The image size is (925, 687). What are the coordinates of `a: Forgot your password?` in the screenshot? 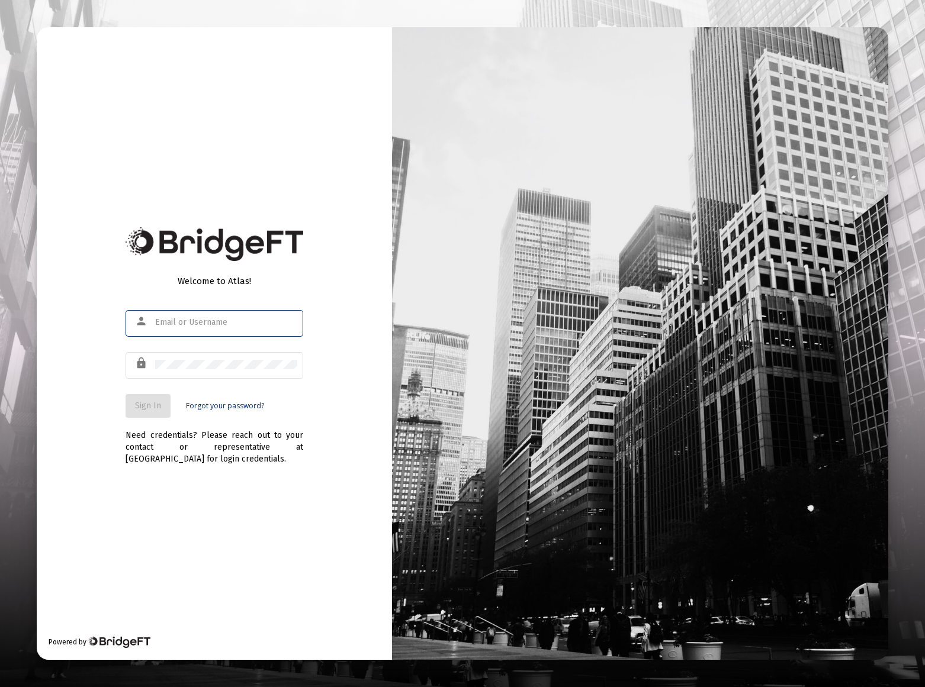 It's located at (225, 406).